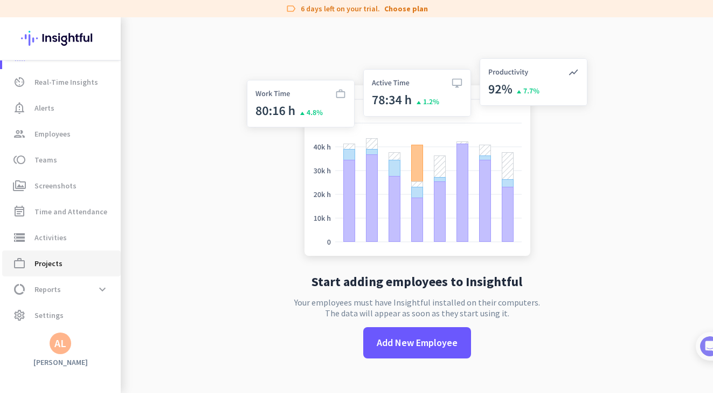 This screenshot has height=393, width=713. I want to click on a: notification_importantAlerts, so click(61, 108).